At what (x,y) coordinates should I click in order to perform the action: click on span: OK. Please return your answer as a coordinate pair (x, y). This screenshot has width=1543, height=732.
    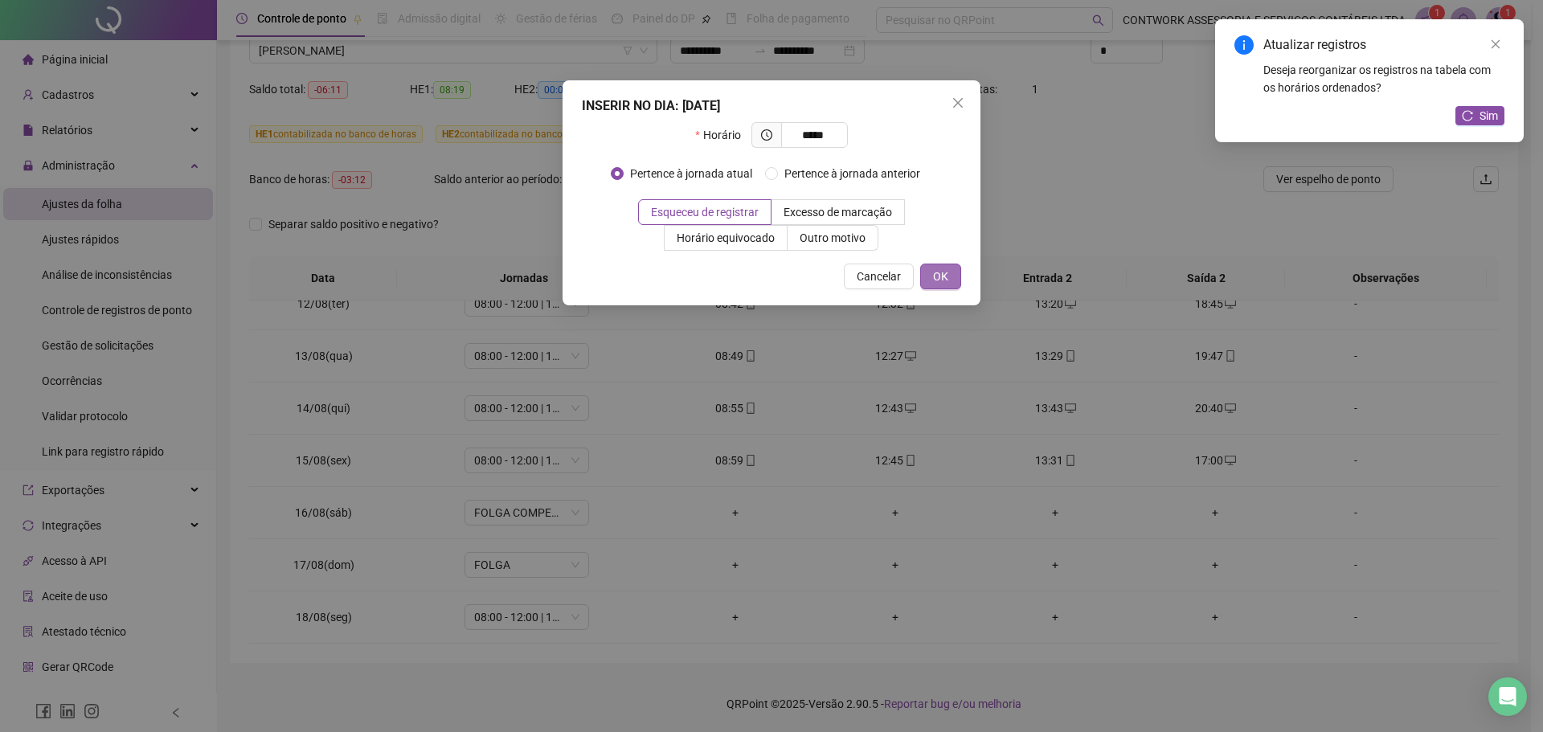
    Looking at the image, I should click on (940, 277).